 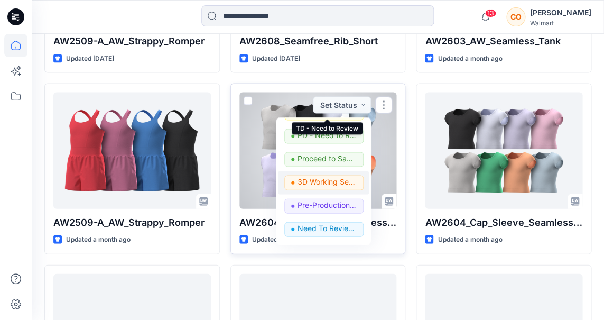 What do you see at coordinates (504, 150) in the screenshot?
I see `a: AW2604_Cap_Sleeve_Seamless_Tee` at bounding box center [504, 150].